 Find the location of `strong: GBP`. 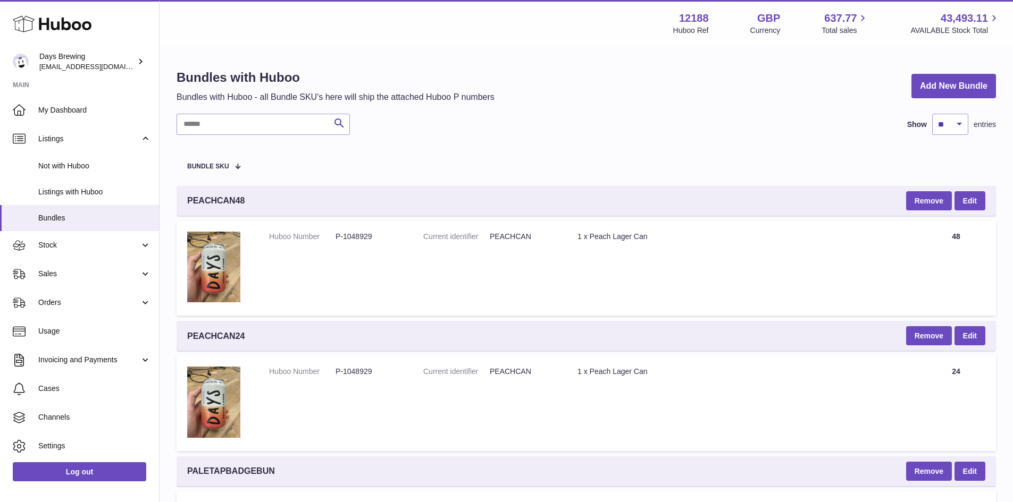

strong: GBP is located at coordinates (768, 18).